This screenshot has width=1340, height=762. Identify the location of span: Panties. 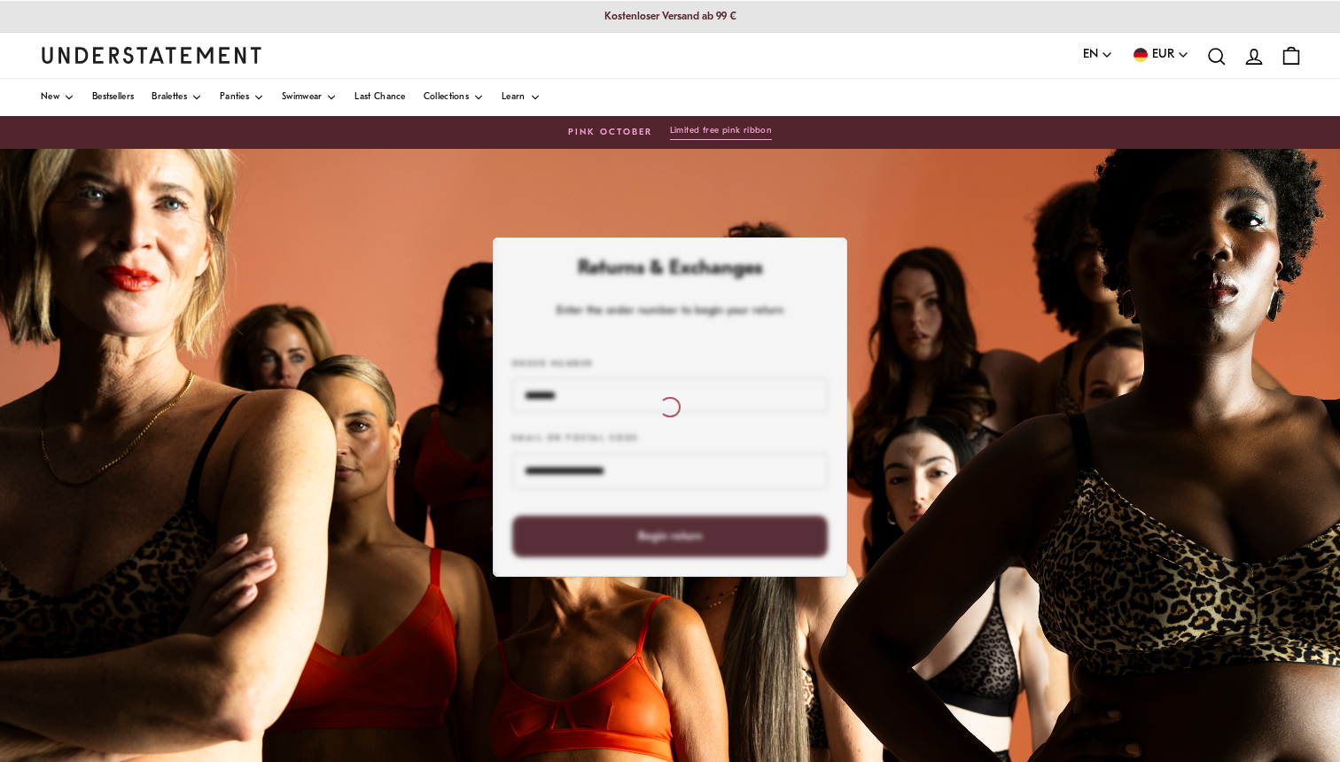
(234, 97).